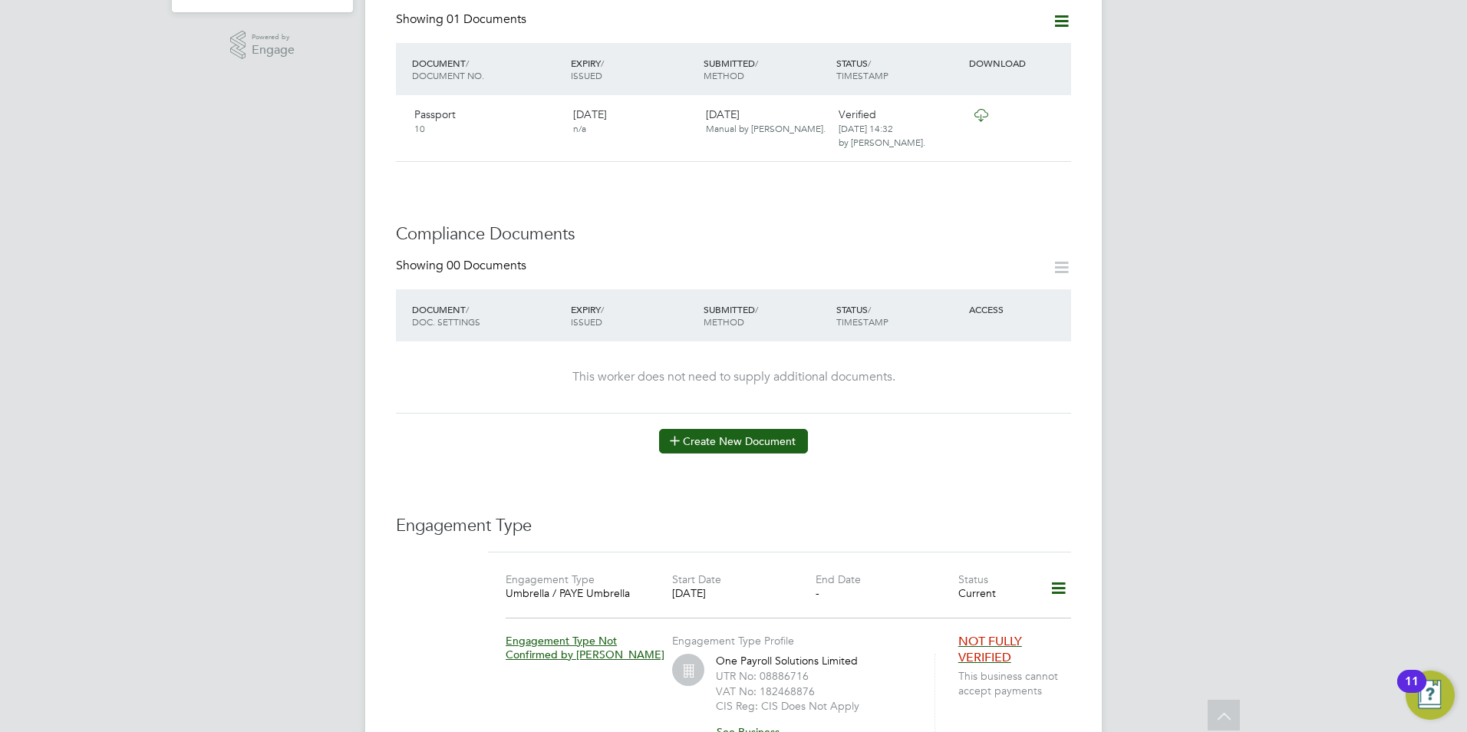  What do you see at coordinates (448, 75) in the screenshot?
I see `span: DOCUMENT NO.` at bounding box center [448, 75].